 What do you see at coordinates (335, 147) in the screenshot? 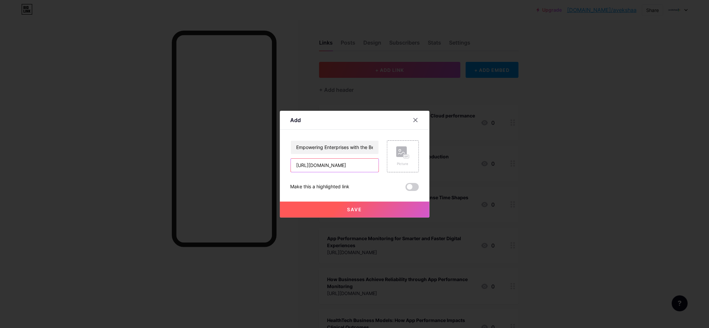
I see `input: Title` at bounding box center [335, 147].